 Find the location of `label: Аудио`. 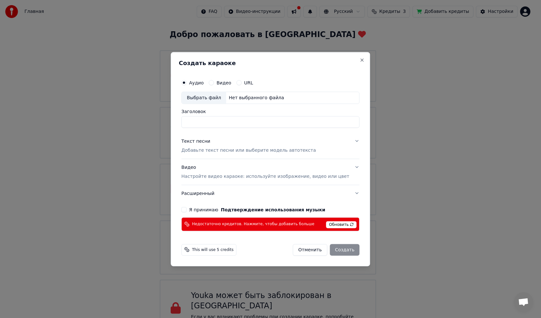

label: Аудио is located at coordinates (196, 82).